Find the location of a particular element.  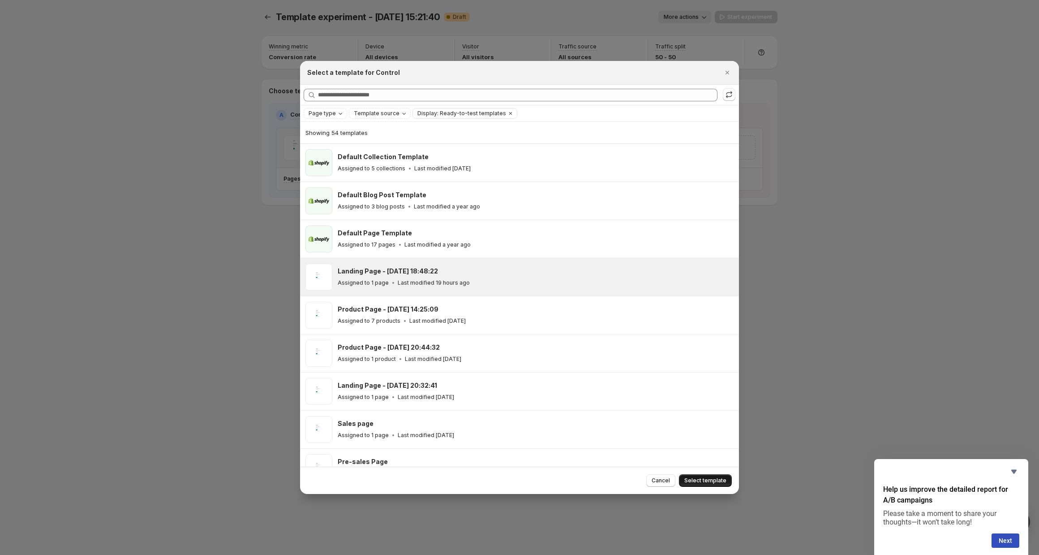

button: Page type is located at coordinates (325, 113).